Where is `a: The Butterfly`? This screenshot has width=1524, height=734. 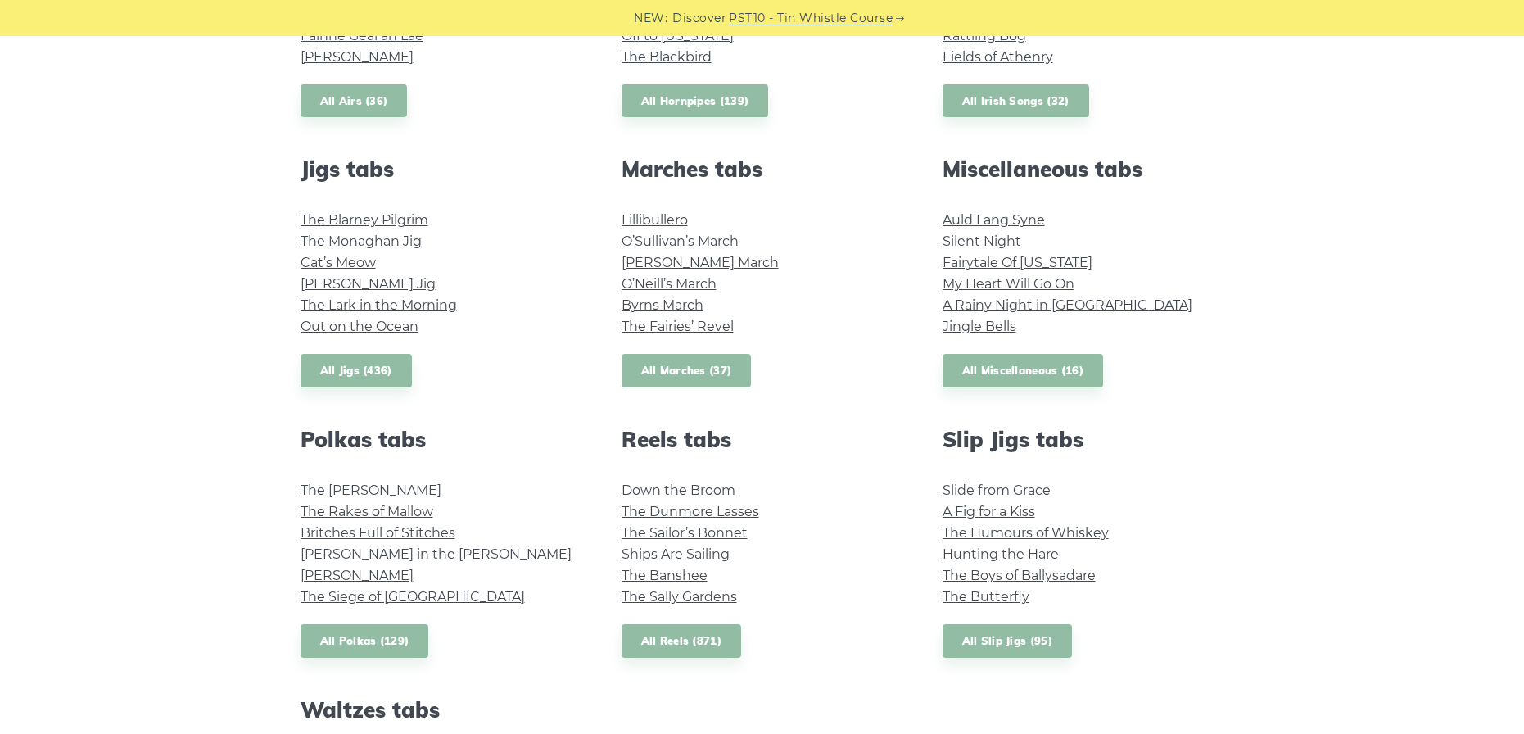 a: The Butterfly is located at coordinates (986, 596).